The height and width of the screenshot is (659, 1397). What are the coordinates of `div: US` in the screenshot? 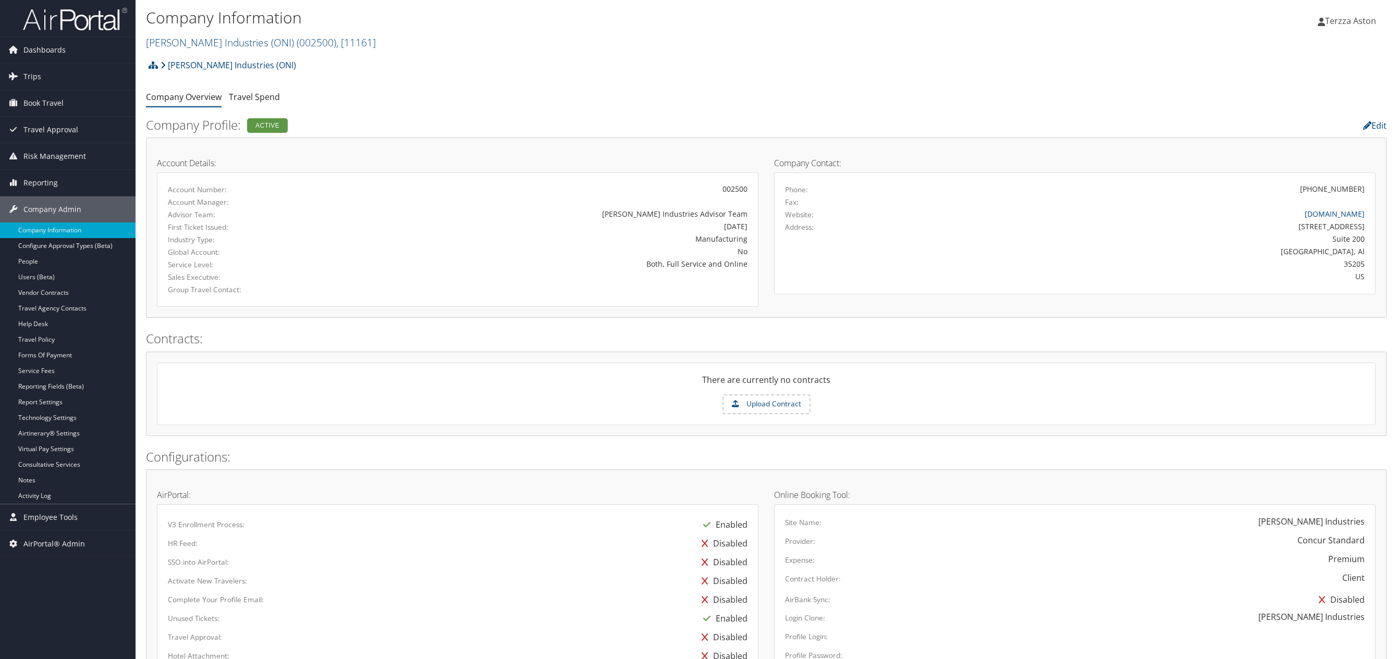 It's located at (1149, 276).